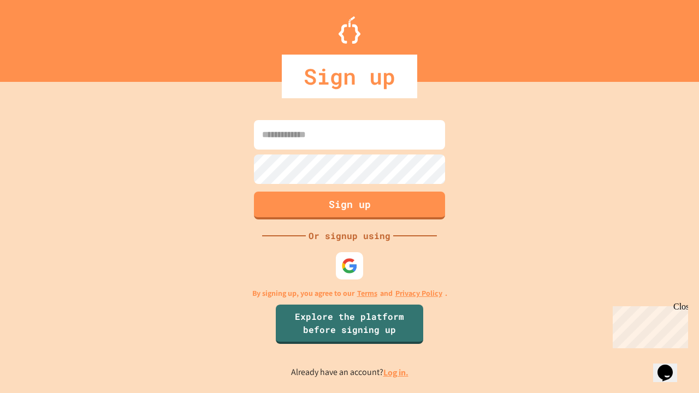  Describe the element at coordinates (349, 205) in the screenshot. I see `button: Sign up` at that location.